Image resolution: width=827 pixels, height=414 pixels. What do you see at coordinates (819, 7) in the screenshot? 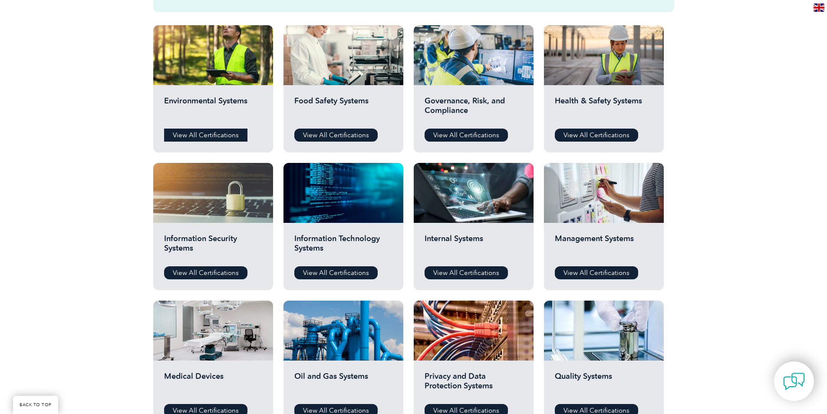
I see `img: en` at bounding box center [819, 7].